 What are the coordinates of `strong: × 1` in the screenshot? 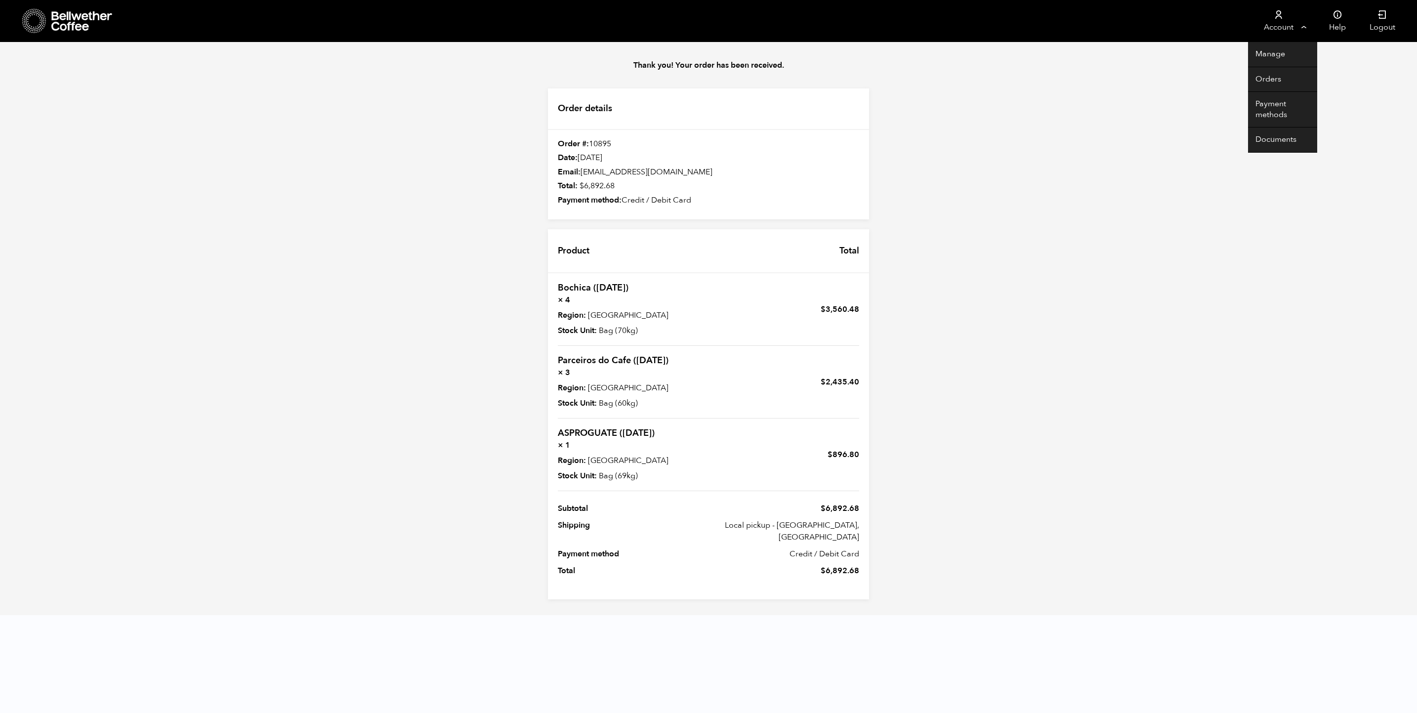 It's located at (630, 445).